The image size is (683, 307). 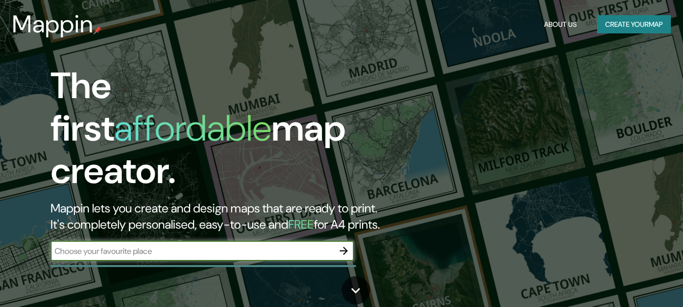 What do you see at coordinates (192, 251) in the screenshot?
I see `input: Choose your favourite place` at bounding box center [192, 251].